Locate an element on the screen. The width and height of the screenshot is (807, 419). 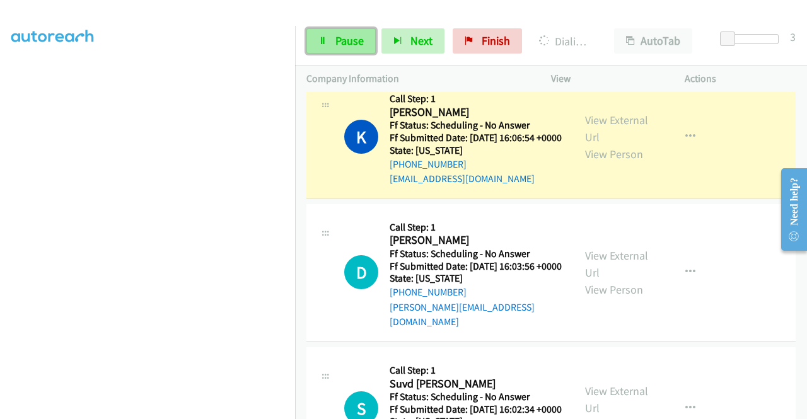
button: Next is located at coordinates (413, 41).